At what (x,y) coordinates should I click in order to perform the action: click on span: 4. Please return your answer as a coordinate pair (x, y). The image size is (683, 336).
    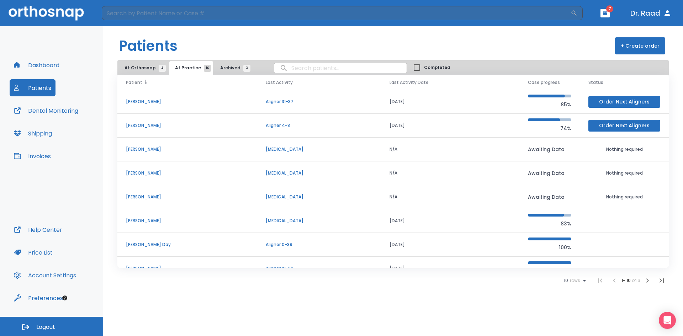
    Looking at the image, I should click on (162, 68).